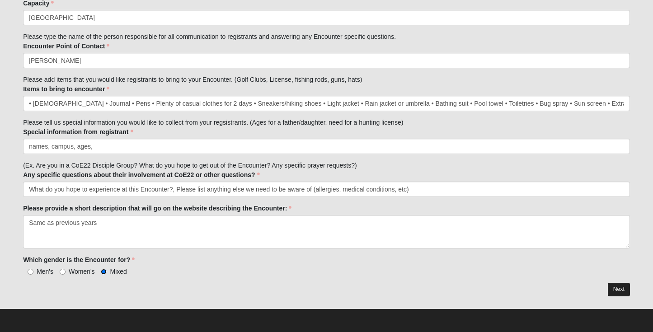 Image resolution: width=653 pixels, height=332 pixels. I want to click on label: Please provide a short description that will go on the website describing the Encounter:, so click(157, 208).